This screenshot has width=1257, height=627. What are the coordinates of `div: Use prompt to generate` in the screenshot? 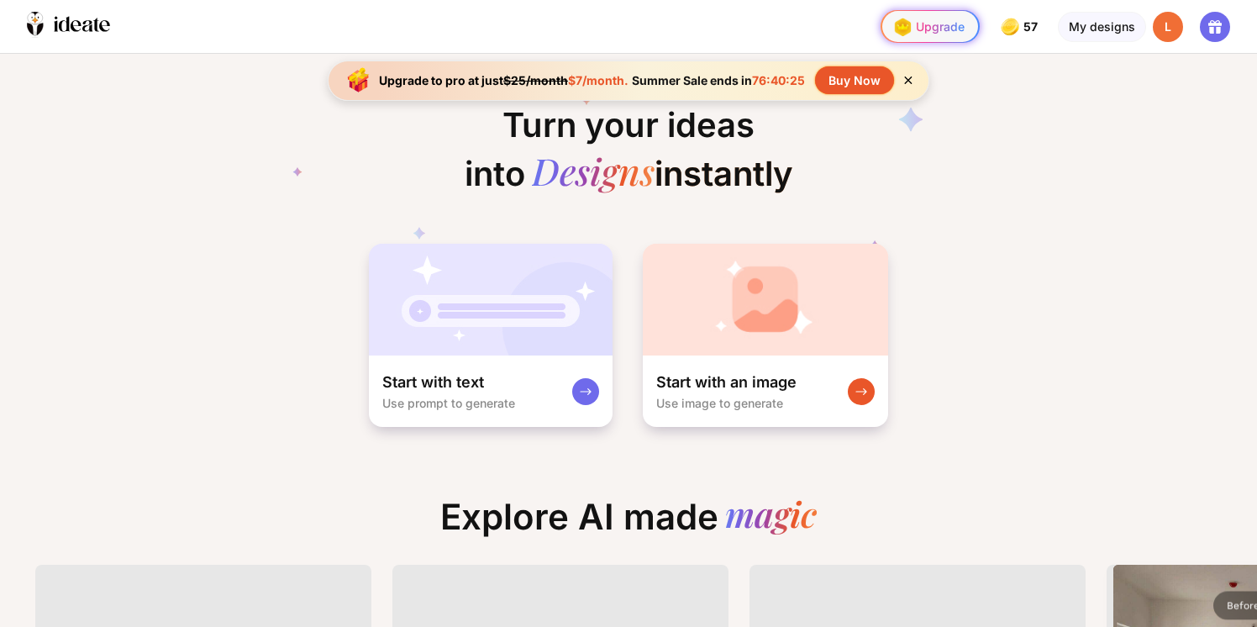 It's located at (449, 402).